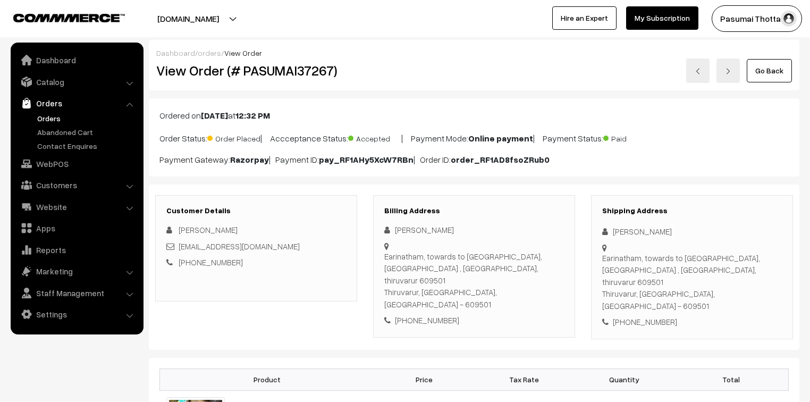 The image size is (810, 402). I want to click on h3: Customer Details, so click(256, 210).